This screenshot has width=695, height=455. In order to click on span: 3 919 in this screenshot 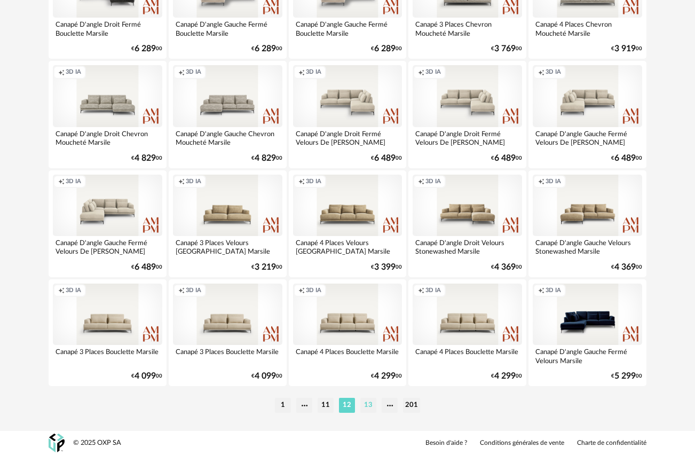, I will do `click(625, 49)`.